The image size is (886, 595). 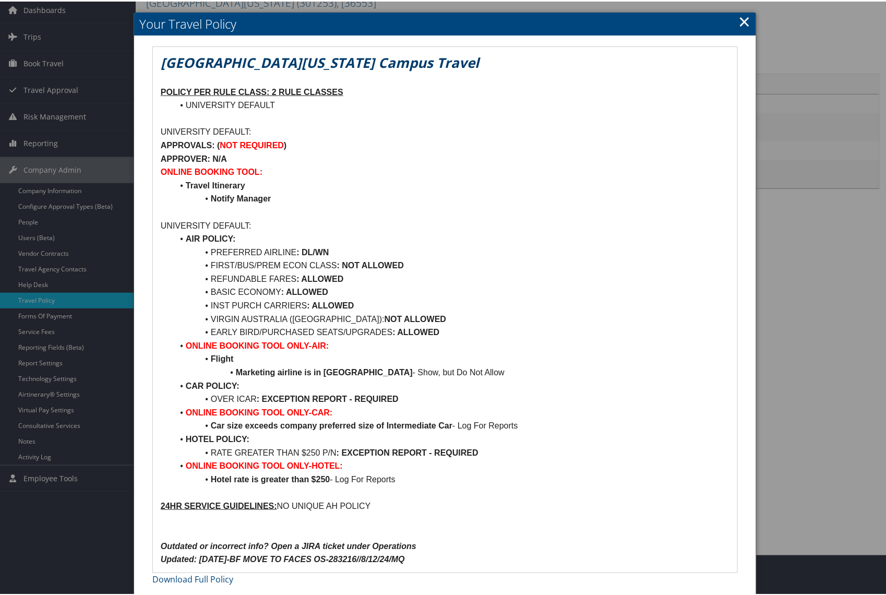 I want to click on p: NO UNIQUE AH POLICY, so click(x=445, y=505).